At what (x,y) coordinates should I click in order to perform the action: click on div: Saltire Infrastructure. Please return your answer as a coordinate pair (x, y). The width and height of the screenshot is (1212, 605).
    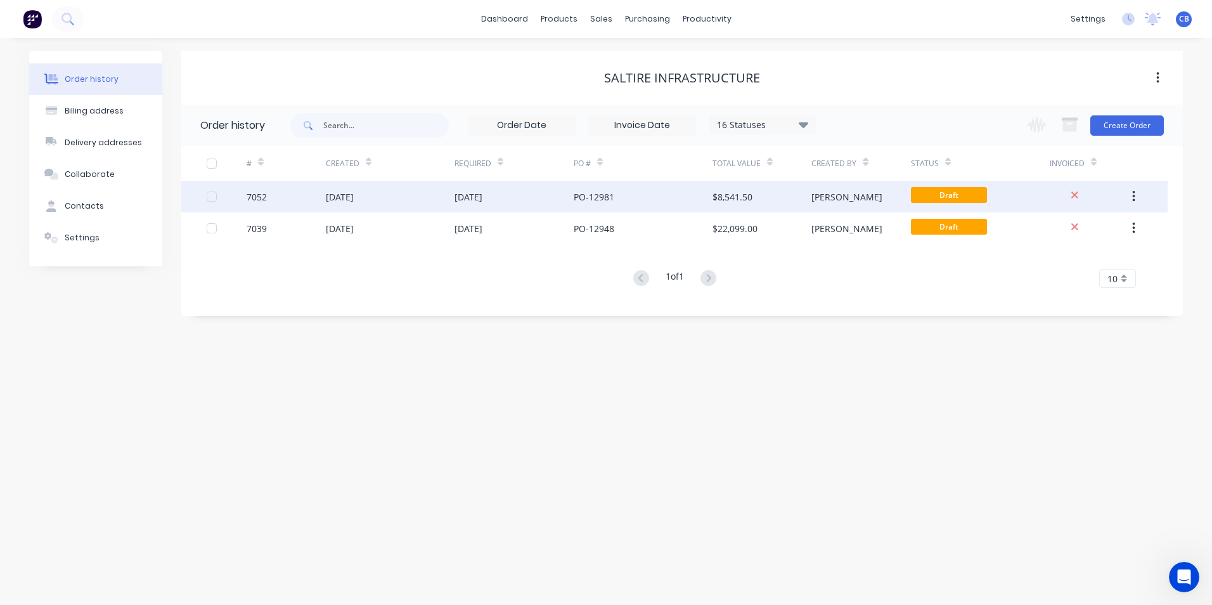
    Looking at the image, I should click on (682, 78).